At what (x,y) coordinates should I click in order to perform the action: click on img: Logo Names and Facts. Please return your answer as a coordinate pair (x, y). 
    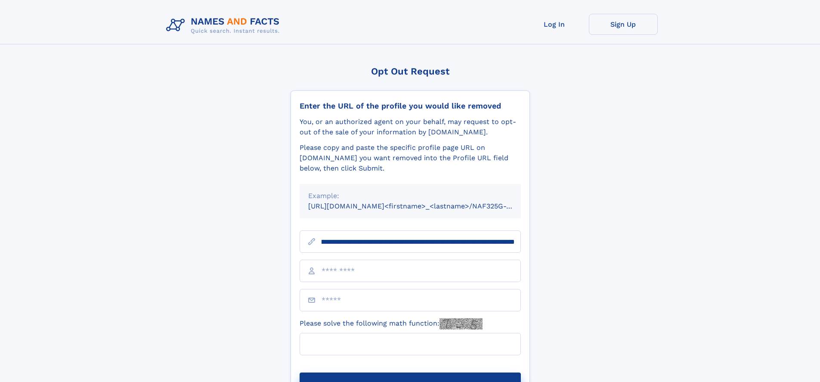
    Looking at the image, I should click on (225, 25).